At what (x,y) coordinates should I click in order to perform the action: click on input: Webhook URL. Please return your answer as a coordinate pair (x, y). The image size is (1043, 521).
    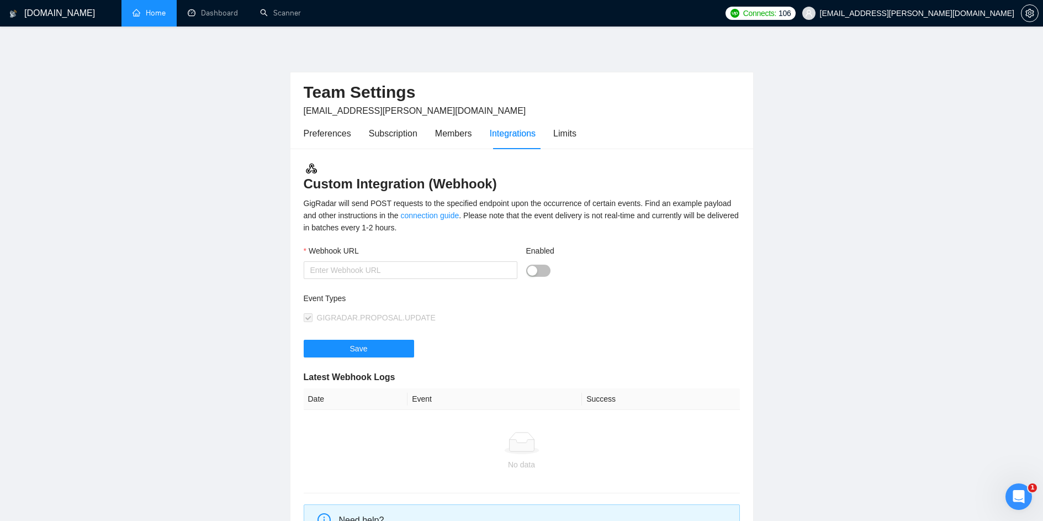
    Looking at the image, I should click on (410, 270).